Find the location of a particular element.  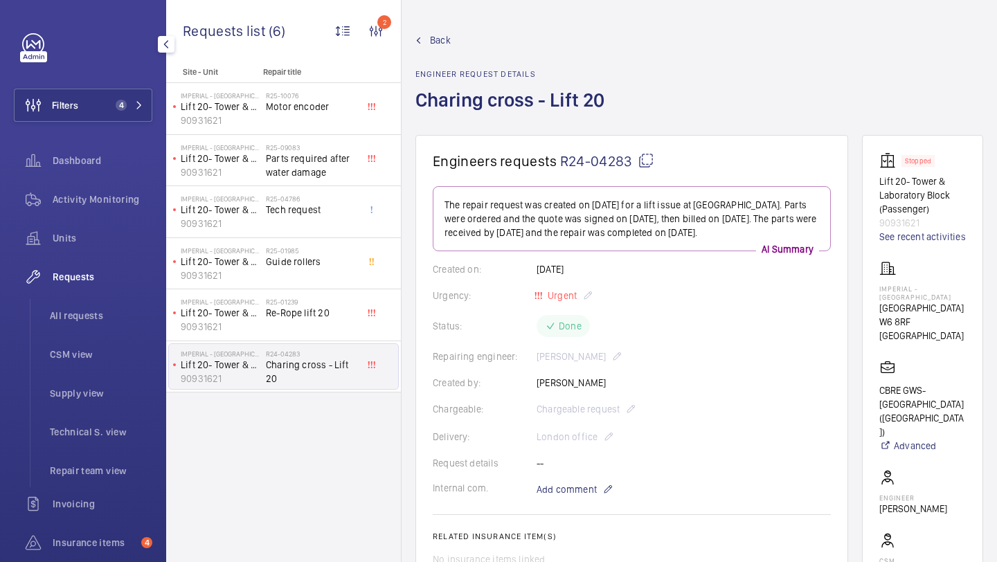

span: Motor encoder is located at coordinates (312, 107).